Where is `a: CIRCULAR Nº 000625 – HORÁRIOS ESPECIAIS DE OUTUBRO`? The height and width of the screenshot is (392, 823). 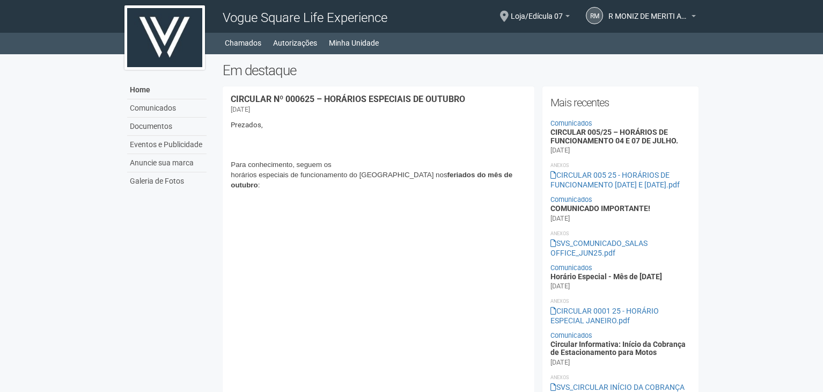 a: CIRCULAR Nº 000625 – HORÁRIOS ESPECIAIS DE OUTUBRO is located at coordinates (348, 99).